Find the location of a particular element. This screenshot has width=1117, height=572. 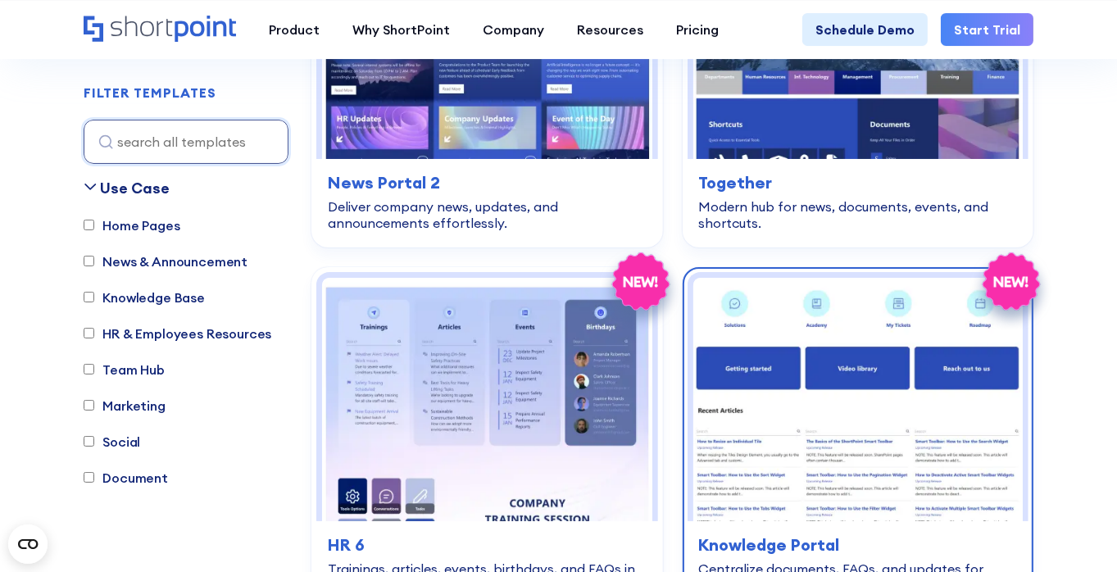

h3: Knowledge Portal is located at coordinates (858, 545).